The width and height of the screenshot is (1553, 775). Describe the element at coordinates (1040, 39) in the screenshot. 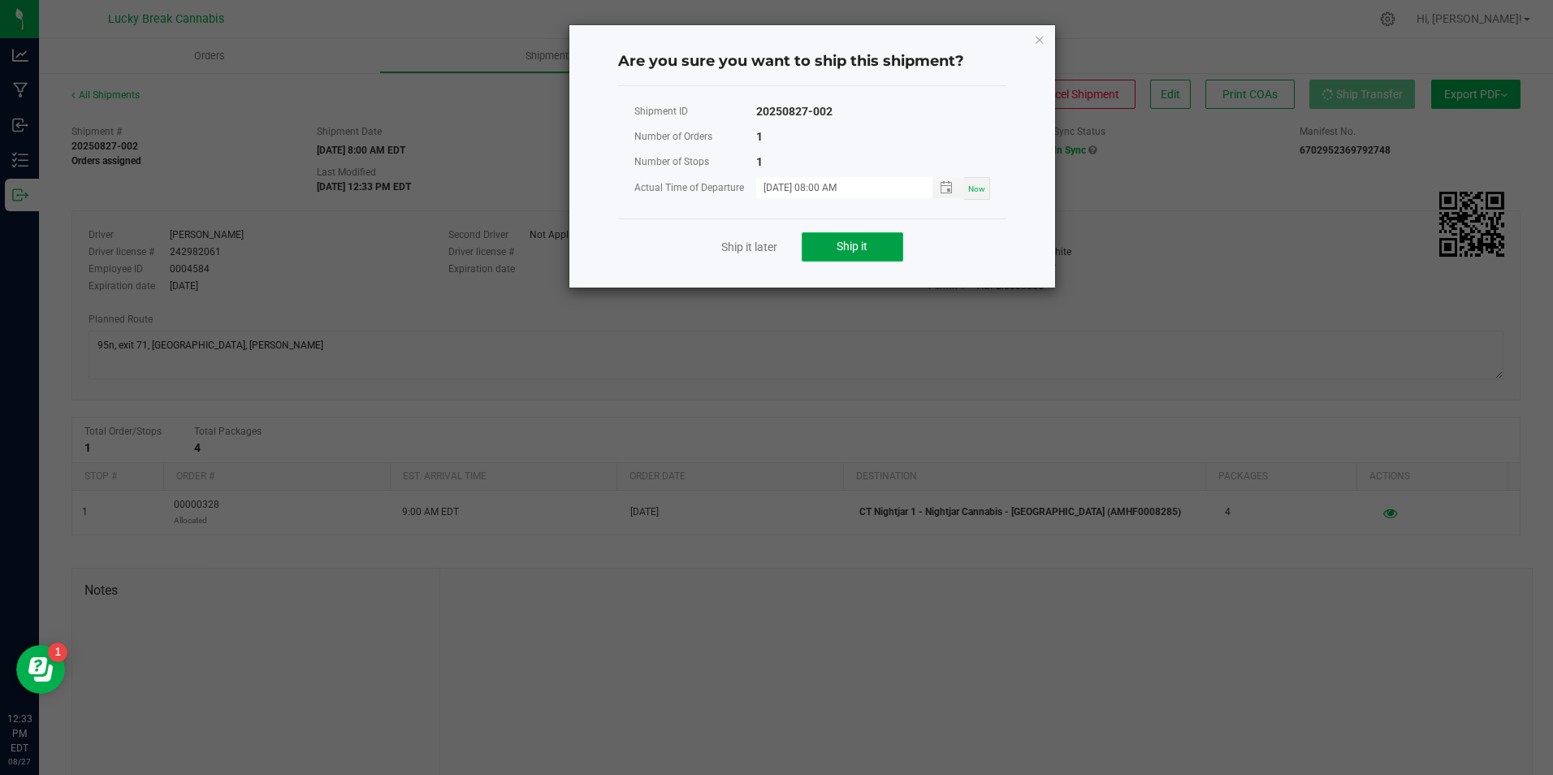

I see `button: Close` at that location.